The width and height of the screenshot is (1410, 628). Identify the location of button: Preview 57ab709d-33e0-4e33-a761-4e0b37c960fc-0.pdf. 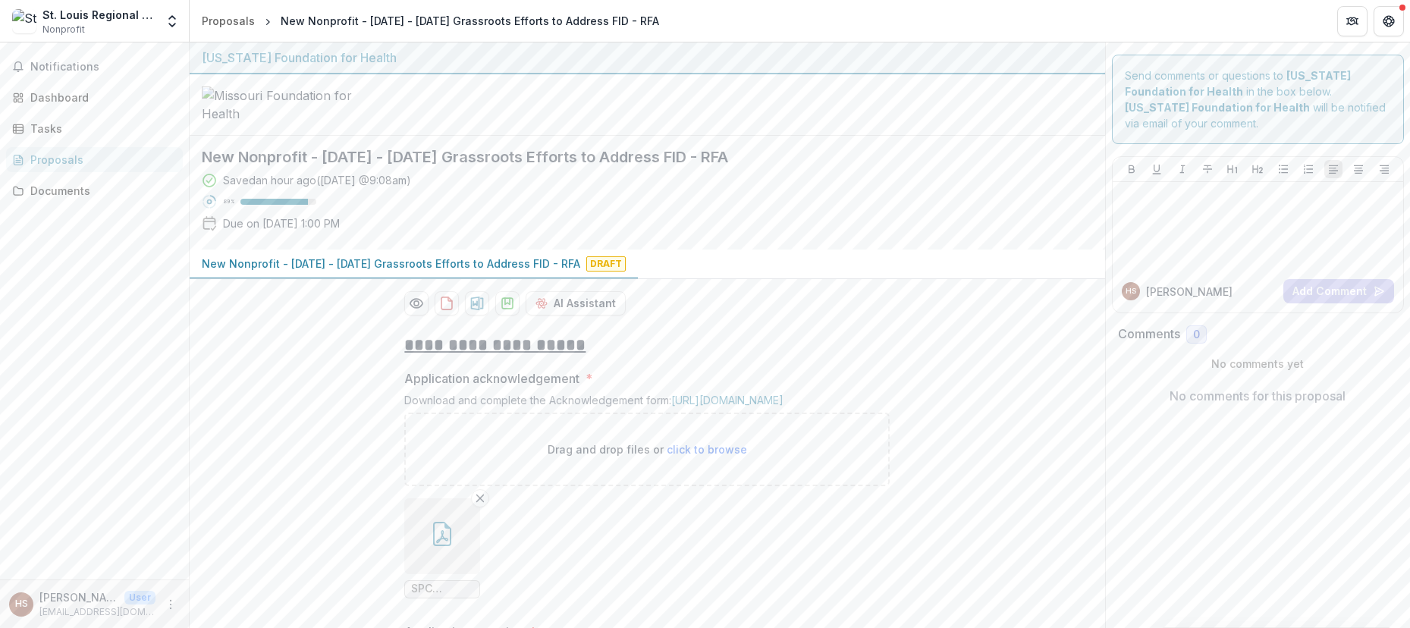
(416, 303).